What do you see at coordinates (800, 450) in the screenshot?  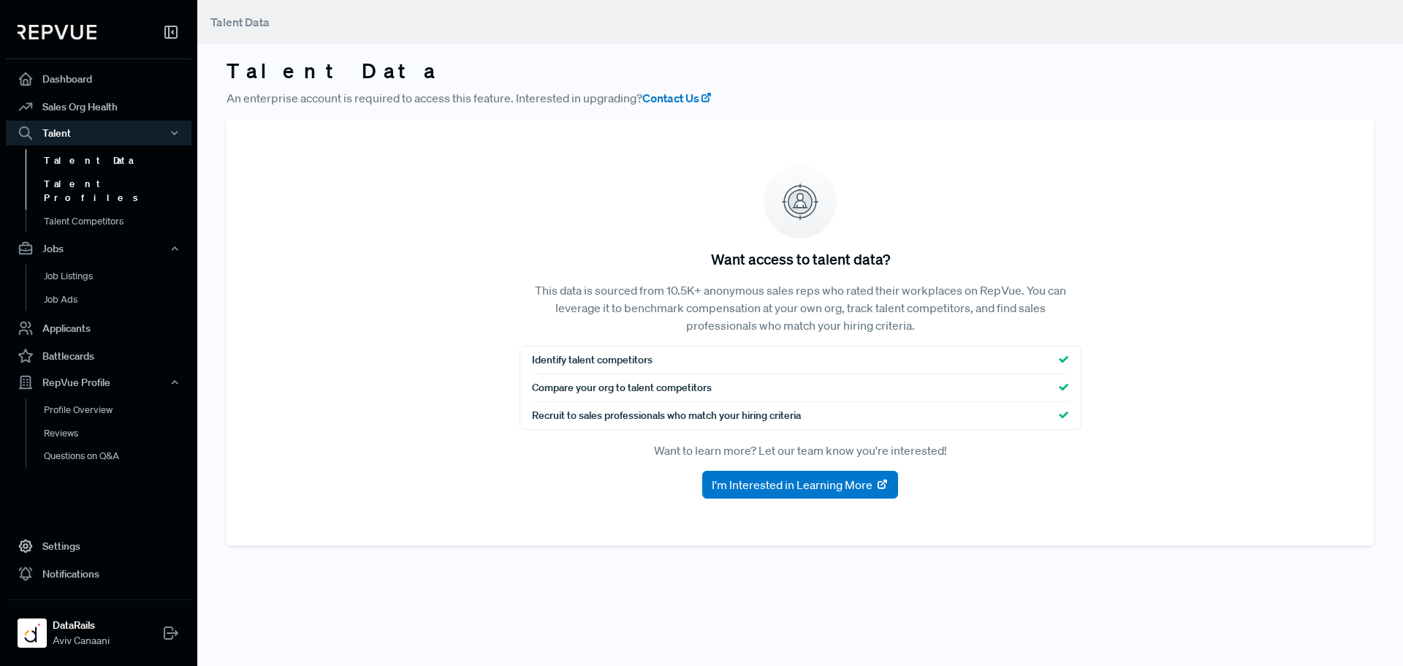 I see `p: Want to learn more? Let our team know you're interested!` at bounding box center [800, 450].